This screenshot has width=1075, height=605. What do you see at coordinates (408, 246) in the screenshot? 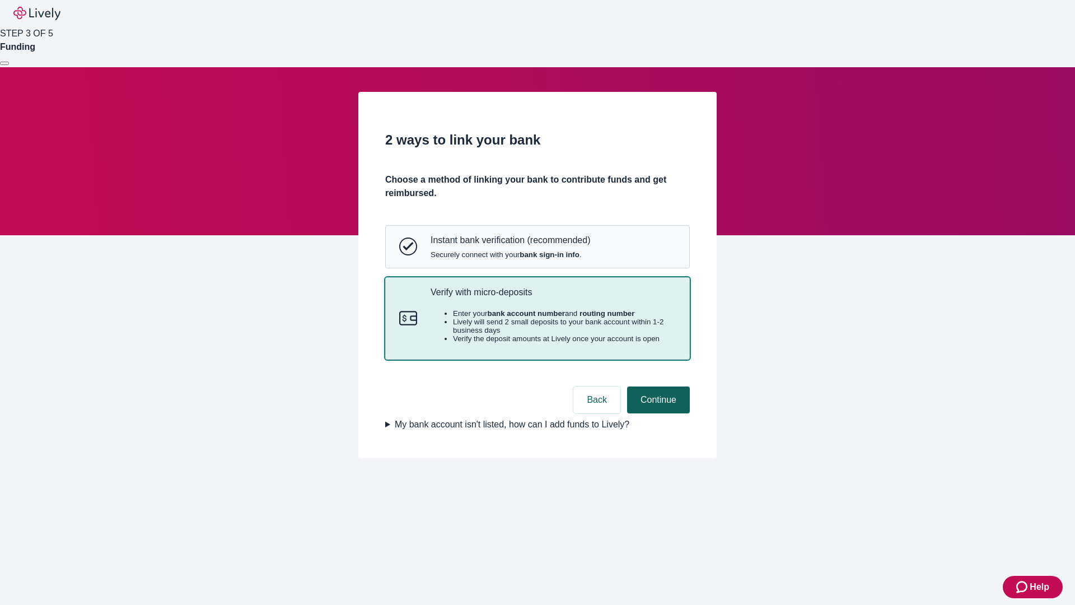
I see `svg: Instant bank verification` at bounding box center [408, 246].